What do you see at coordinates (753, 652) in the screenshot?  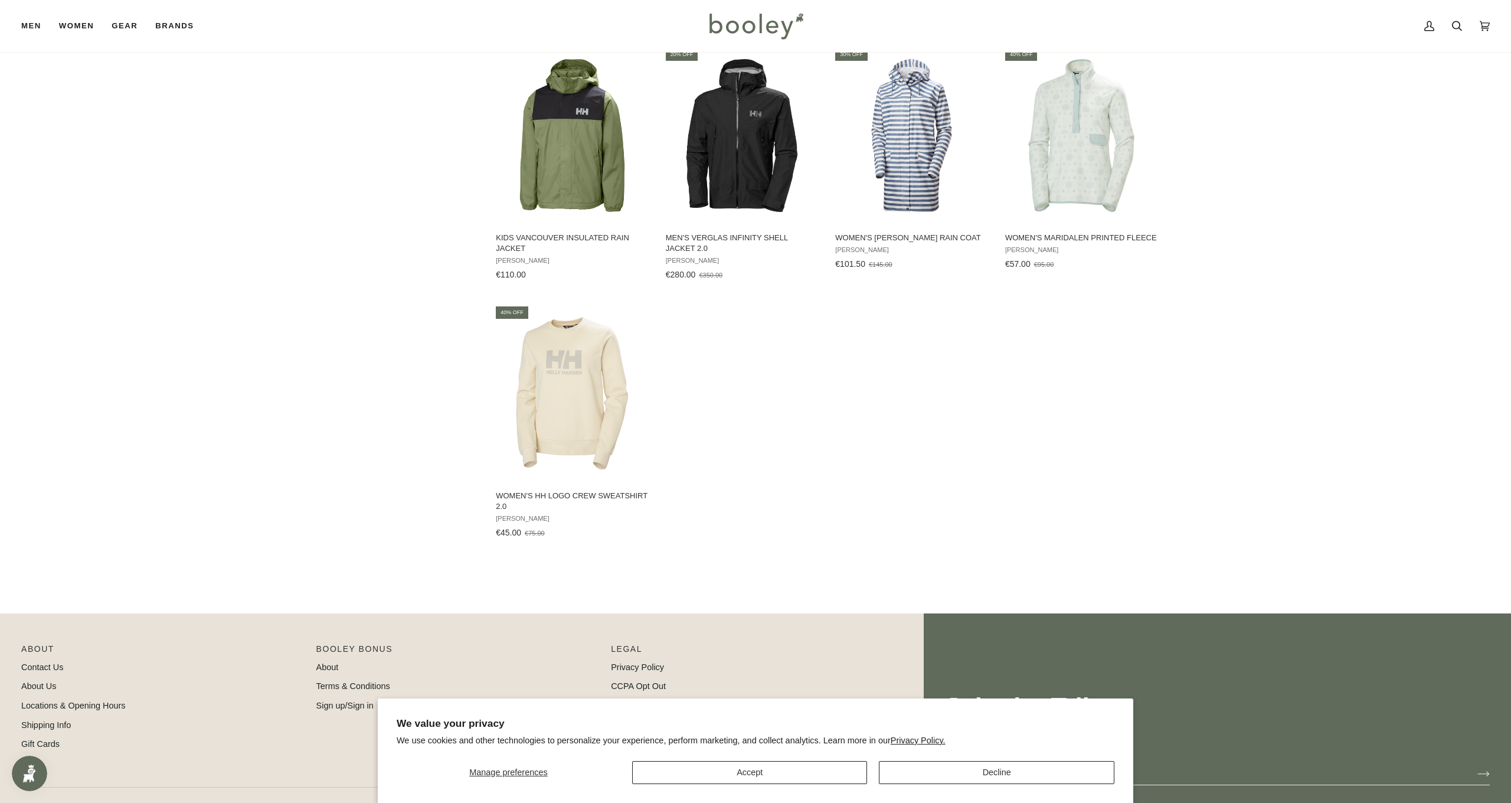 I see `p: Pipeline_Footer Sub` at bounding box center [753, 652].